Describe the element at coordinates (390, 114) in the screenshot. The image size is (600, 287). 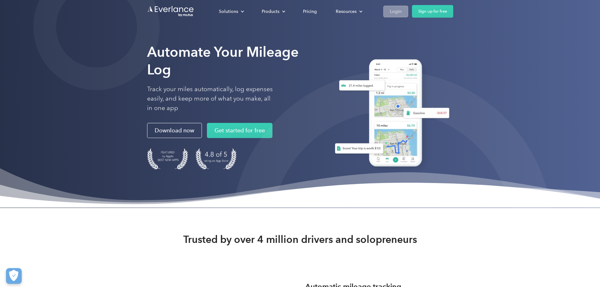
I see `img: Everlance, mileage tracker app, expense tracking app` at that location.